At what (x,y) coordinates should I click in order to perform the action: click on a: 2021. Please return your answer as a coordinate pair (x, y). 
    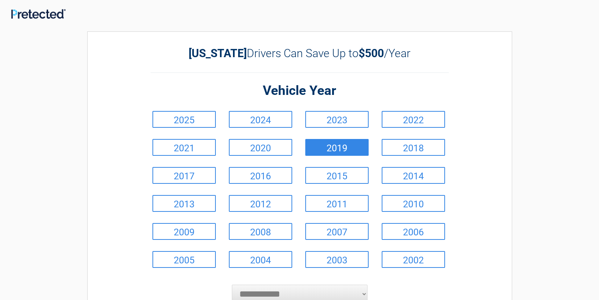
    Looking at the image, I should click on (184, 147).